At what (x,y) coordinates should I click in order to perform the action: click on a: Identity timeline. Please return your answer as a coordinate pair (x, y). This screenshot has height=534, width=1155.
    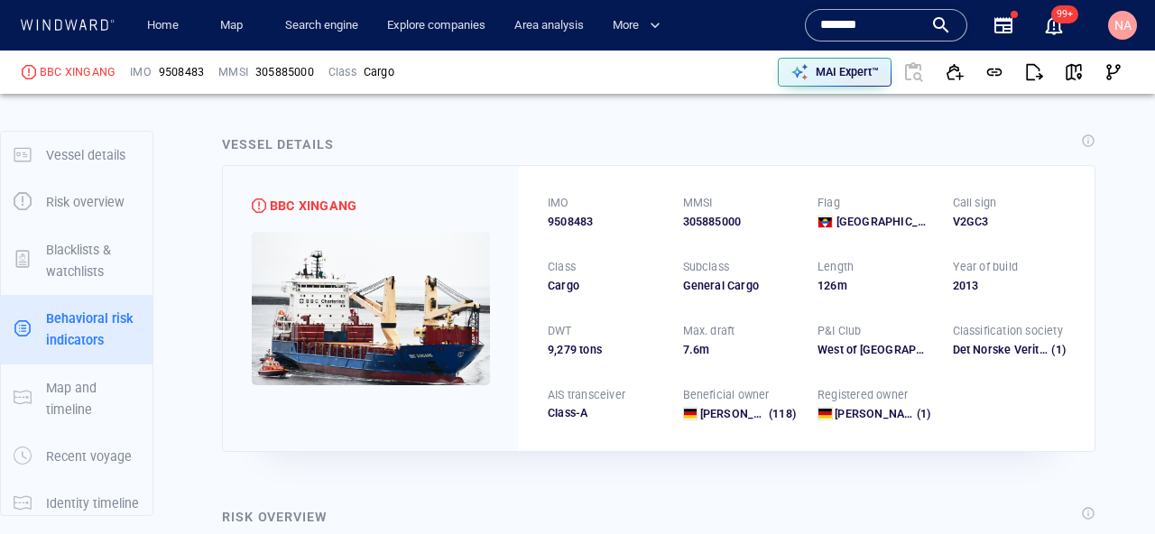
    Looking at the image, I should click on (77, 502).